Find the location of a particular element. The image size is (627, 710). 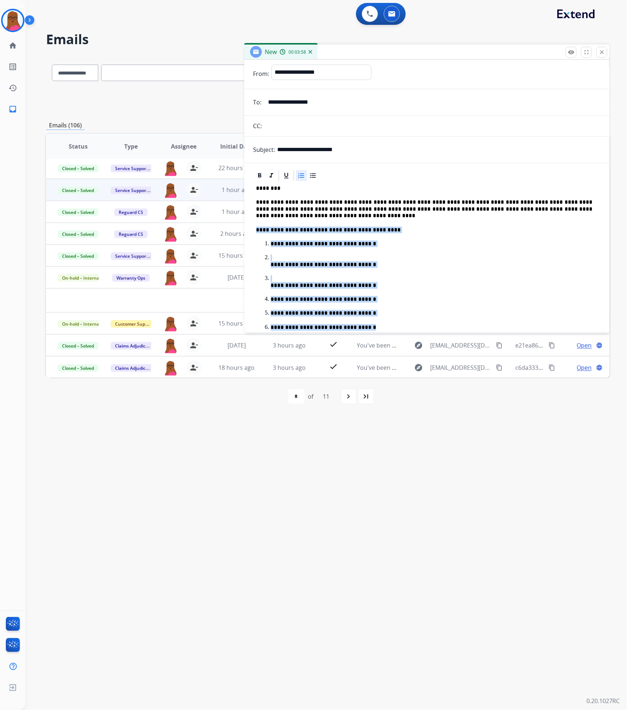

span: 00:03:58 is located at coordinates (297, 52).